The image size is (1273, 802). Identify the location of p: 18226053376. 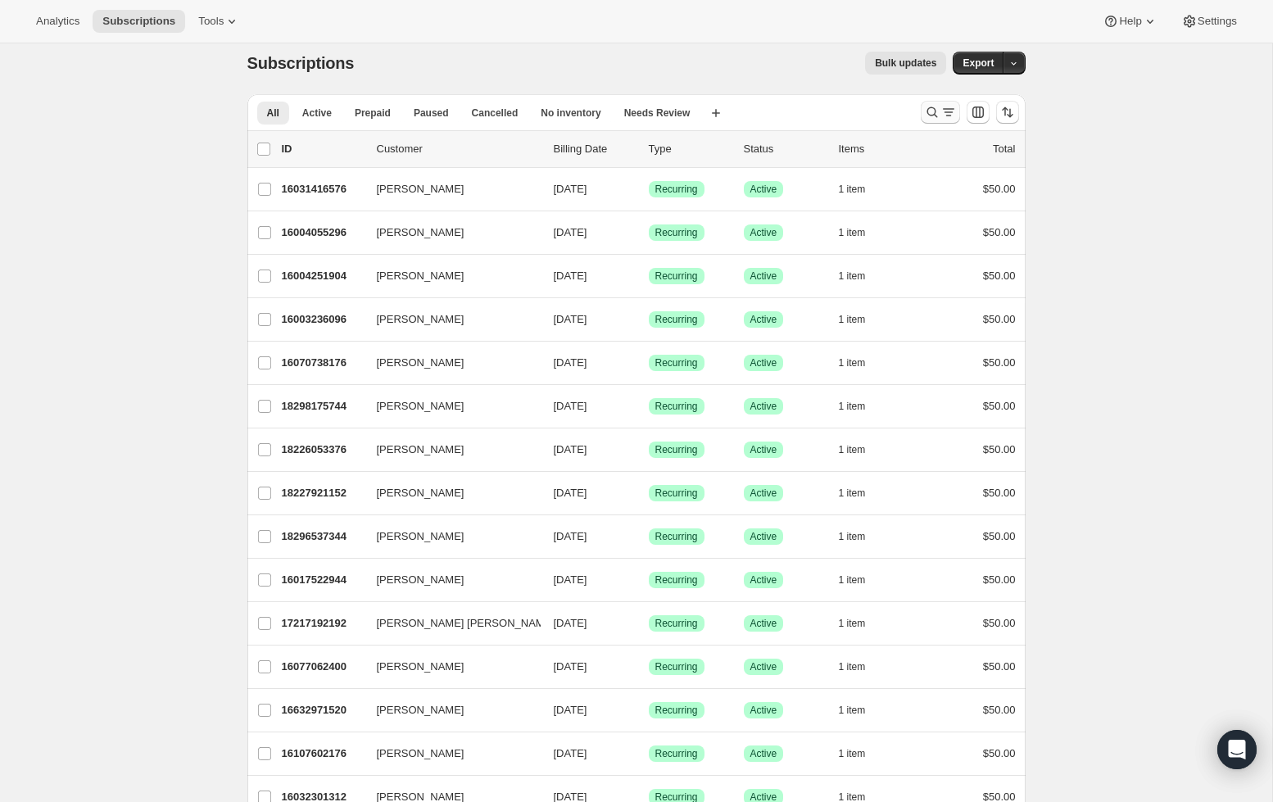
(323, 450).